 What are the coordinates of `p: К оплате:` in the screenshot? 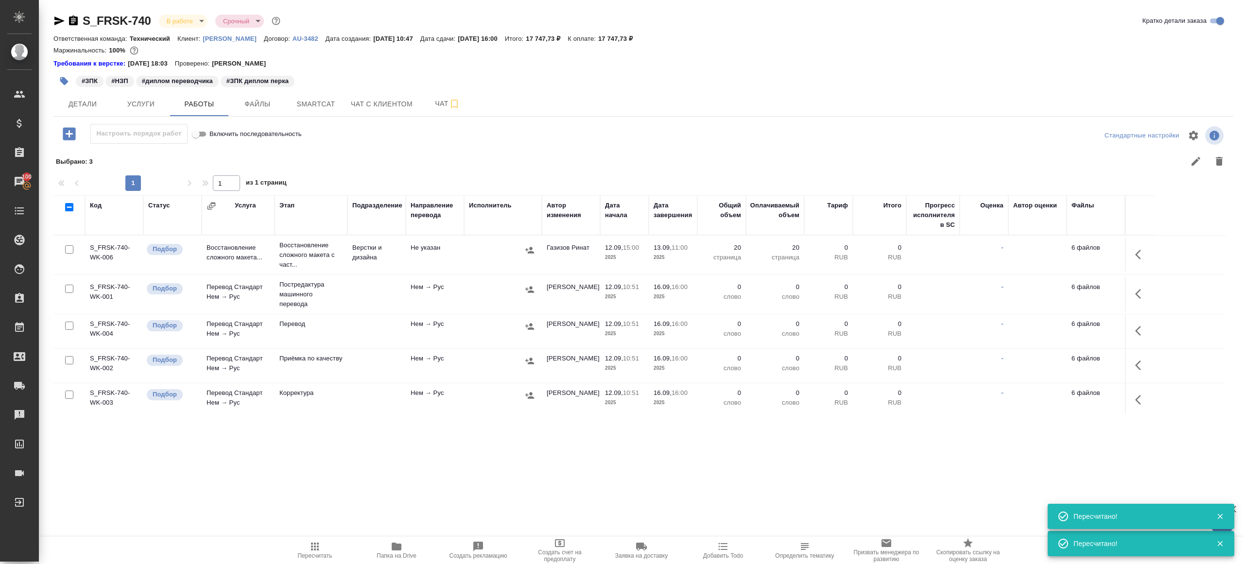 It's located at (583, 38).